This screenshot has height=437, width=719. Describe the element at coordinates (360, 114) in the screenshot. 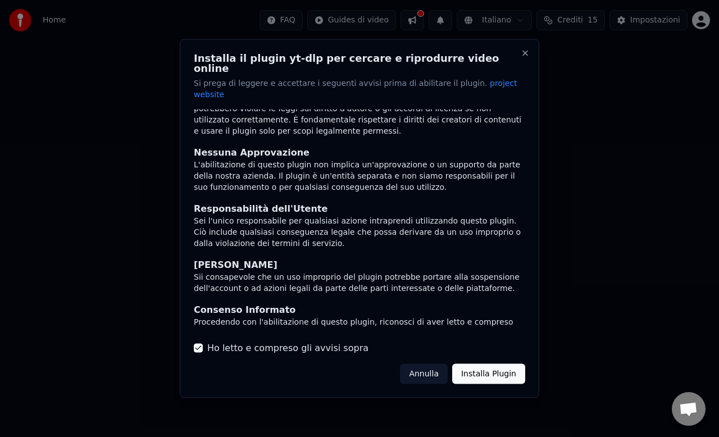

I see `div: Questo plugin può permettere azioni (come il download di contenuti) che potrebbero violare le leg...` at that location.